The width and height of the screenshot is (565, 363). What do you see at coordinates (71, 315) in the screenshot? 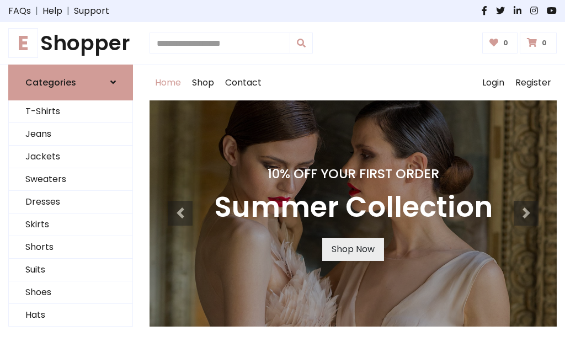
I see `a: Hats` at bounding box center [71, 315].